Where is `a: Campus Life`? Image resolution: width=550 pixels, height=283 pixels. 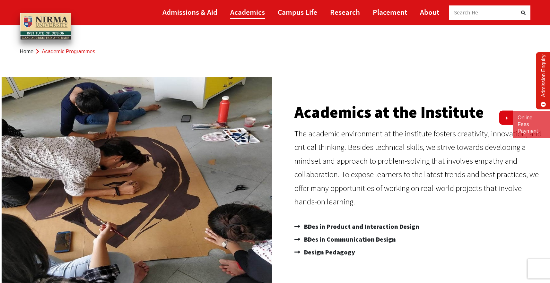 a: Campus Life is located at coordinates (297, 12).